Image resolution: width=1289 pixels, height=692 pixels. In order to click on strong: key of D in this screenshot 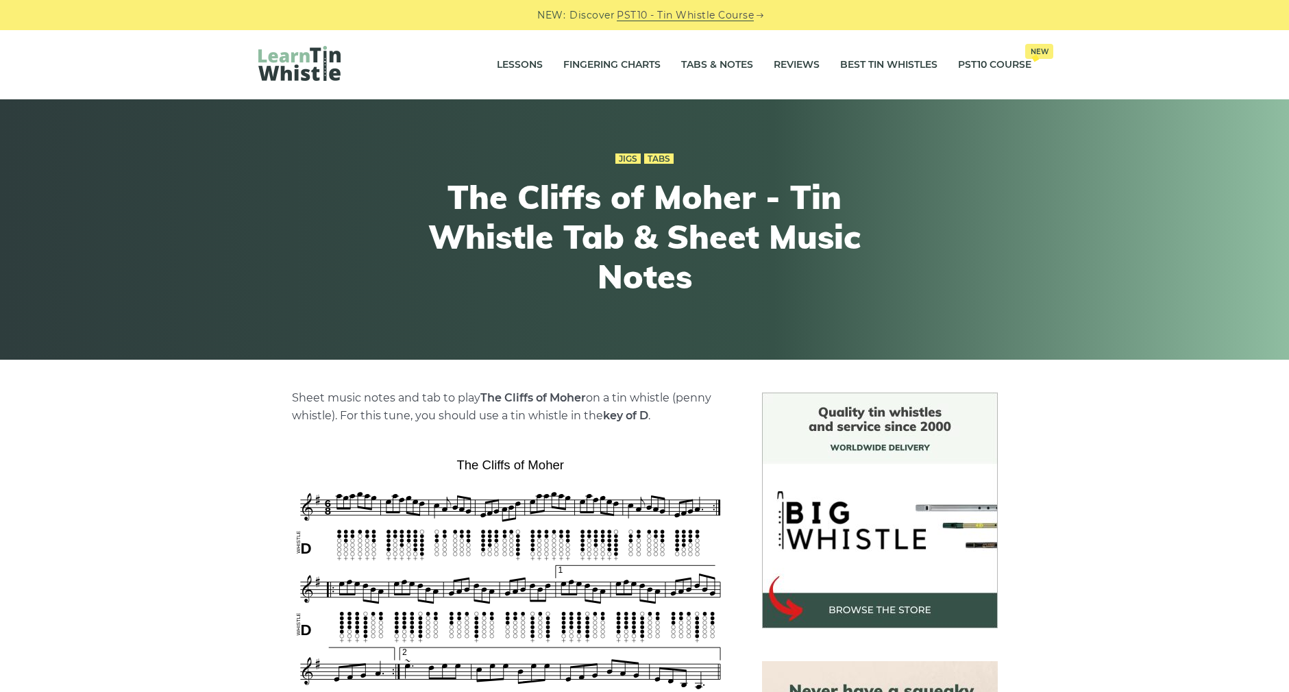, I will do `click(626, 415)`.